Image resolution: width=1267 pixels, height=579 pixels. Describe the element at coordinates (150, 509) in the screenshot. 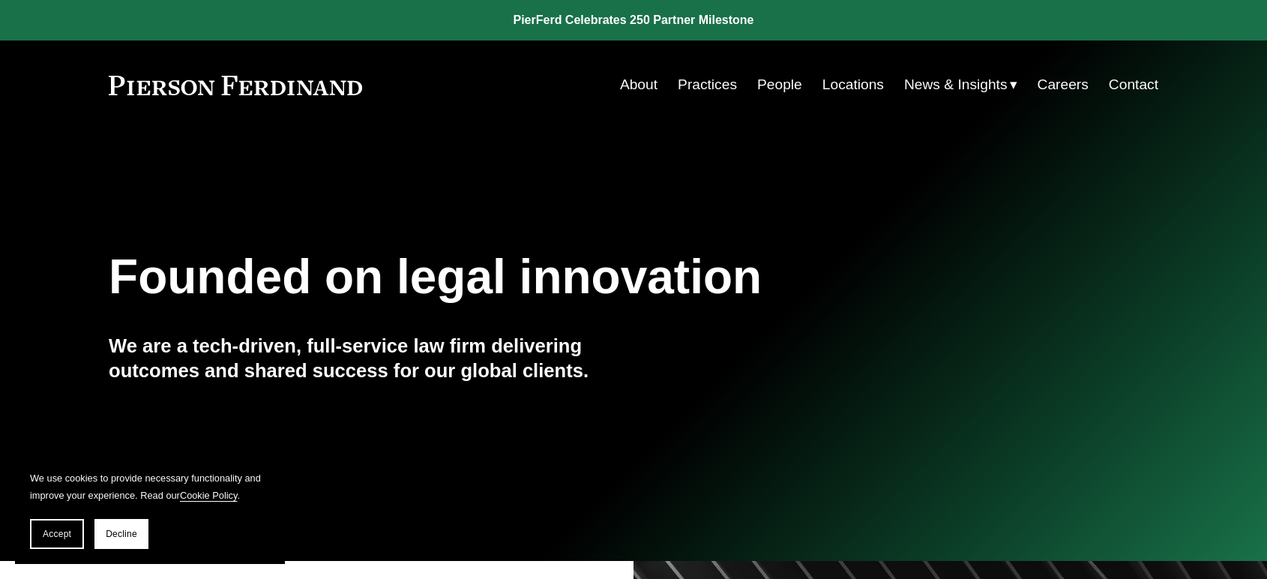

I see `section: Cookie banner` at that location.